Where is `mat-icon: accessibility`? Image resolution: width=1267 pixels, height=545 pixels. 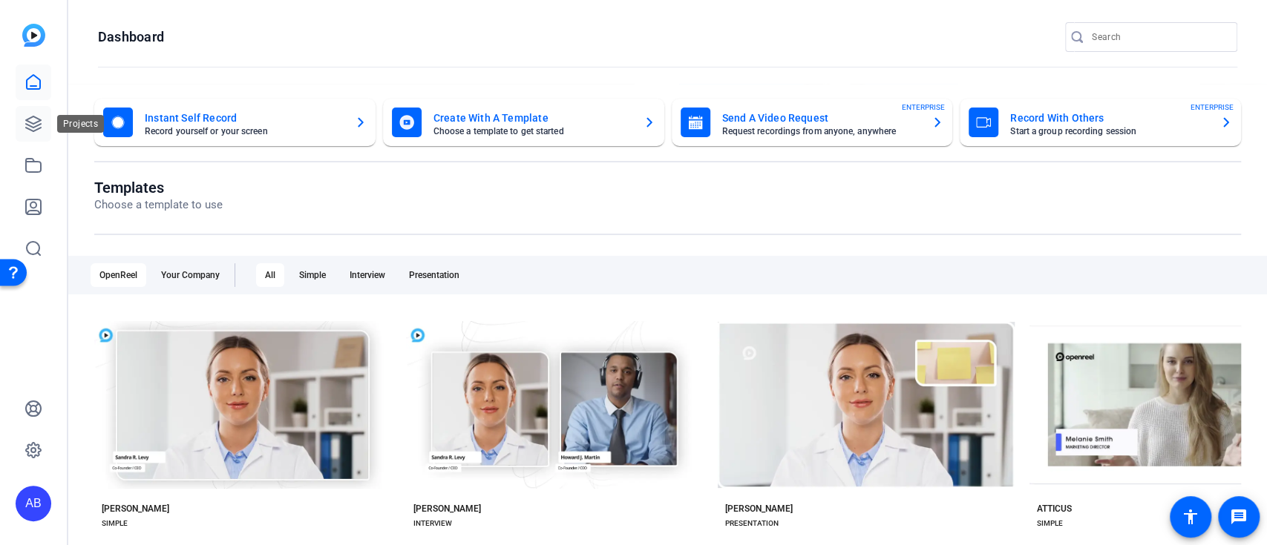
mat-icon: accessibility is located at coordinates (1190, 517).